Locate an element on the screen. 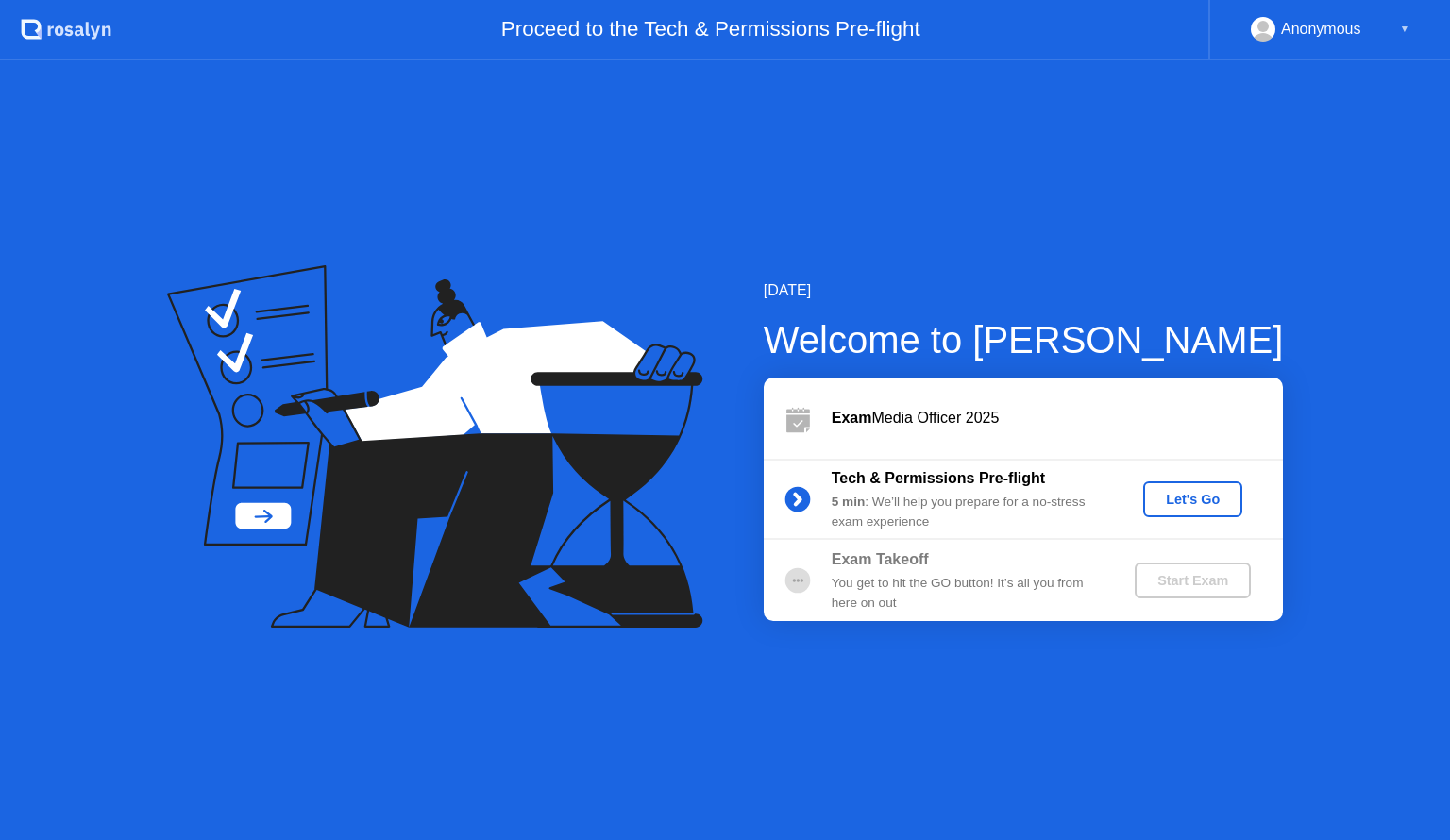 The width and height of the screenshot is (1450, 840). div: You get to hit the GO button! It’s all you from here on out is located at coordinates (967, 592).